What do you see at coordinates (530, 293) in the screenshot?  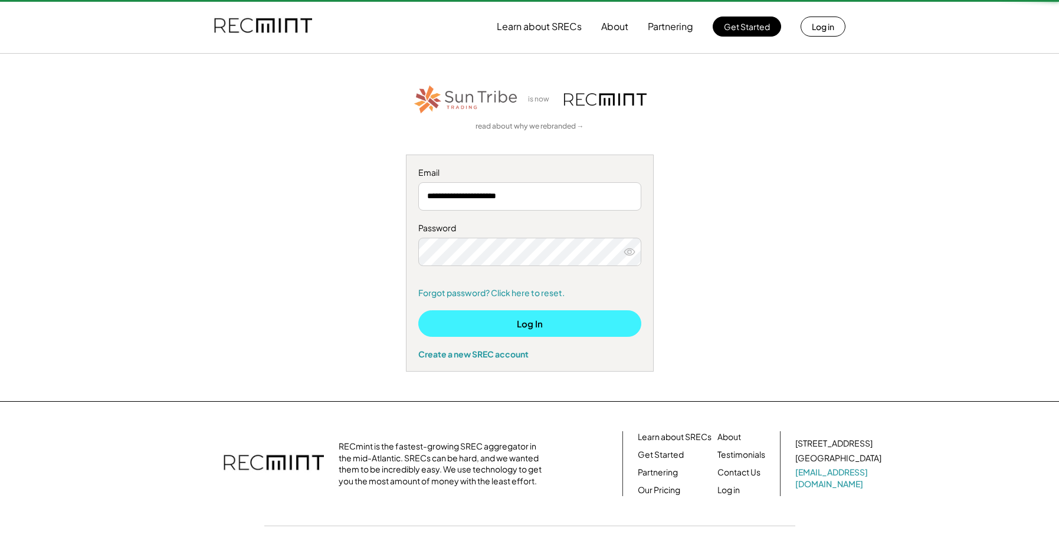 I see `a: Forgot password? Click here to reset.` at bounding box center [530, 293].